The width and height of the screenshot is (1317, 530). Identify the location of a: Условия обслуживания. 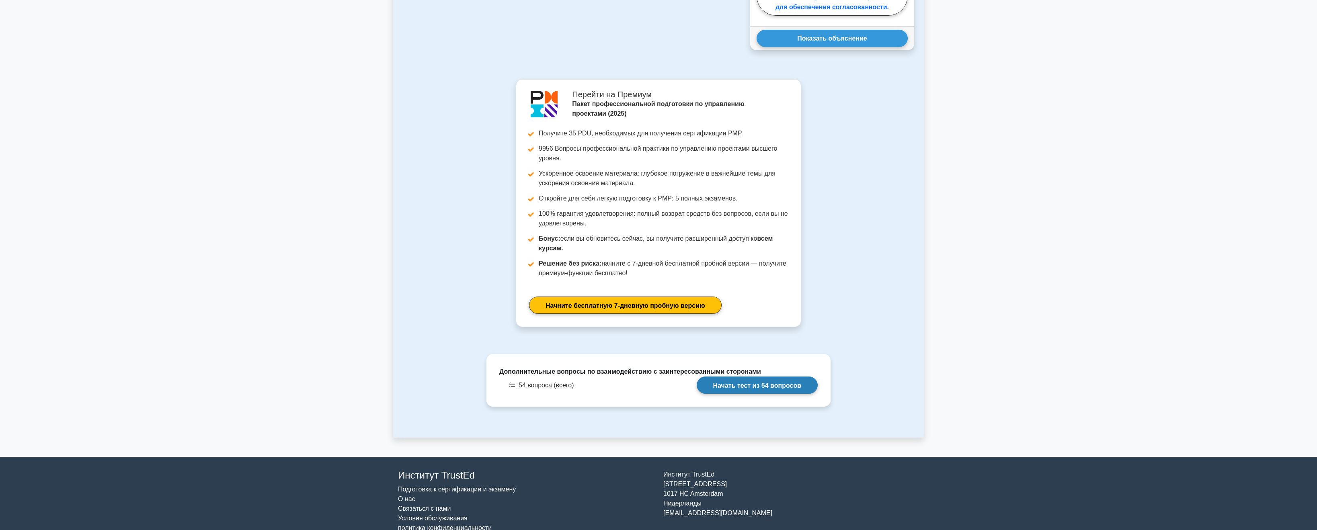
(433, 518).